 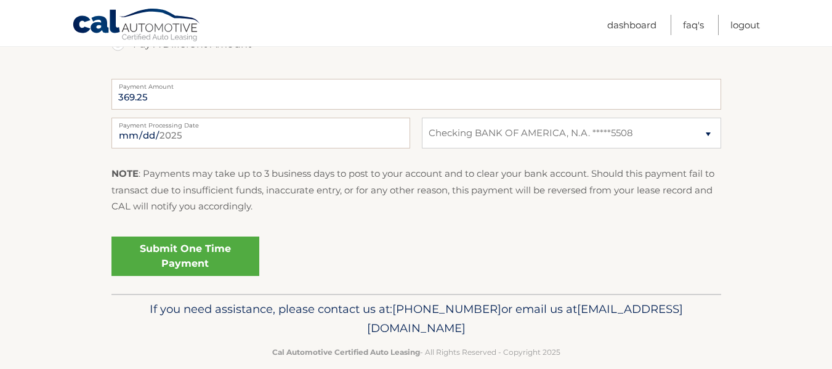 I want to click on a: Cal Automotive, so click(x=137, y=26).